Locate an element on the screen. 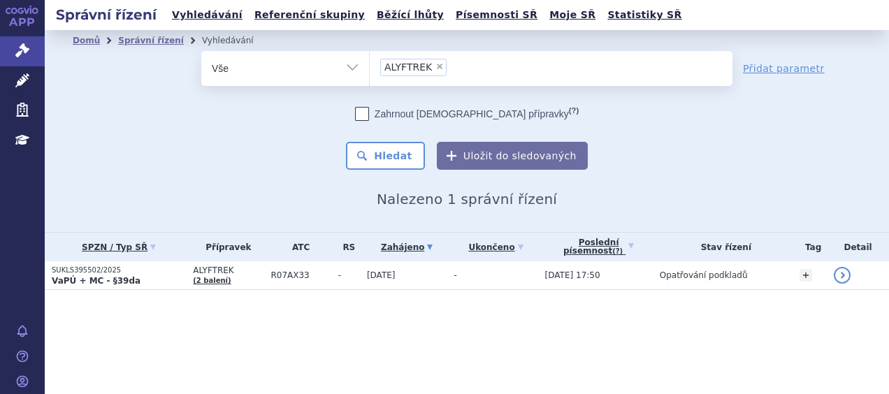 The image size is (889, 394). a: Přidat parametr is located at coordinates (783, 68).